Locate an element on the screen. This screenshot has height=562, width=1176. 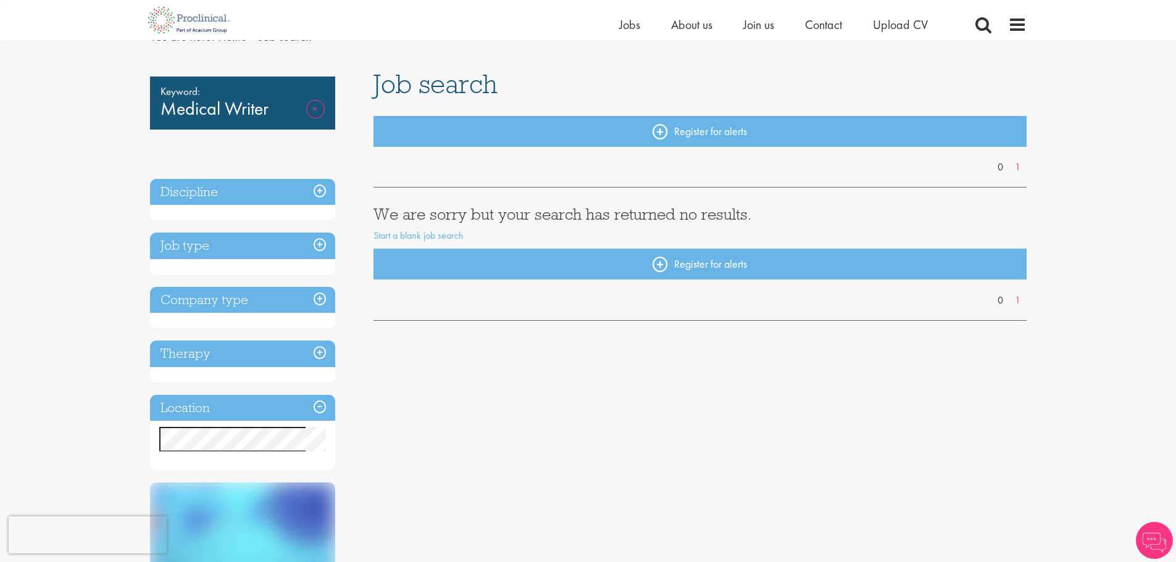
span: Job search is located at coordinates (435, 84).